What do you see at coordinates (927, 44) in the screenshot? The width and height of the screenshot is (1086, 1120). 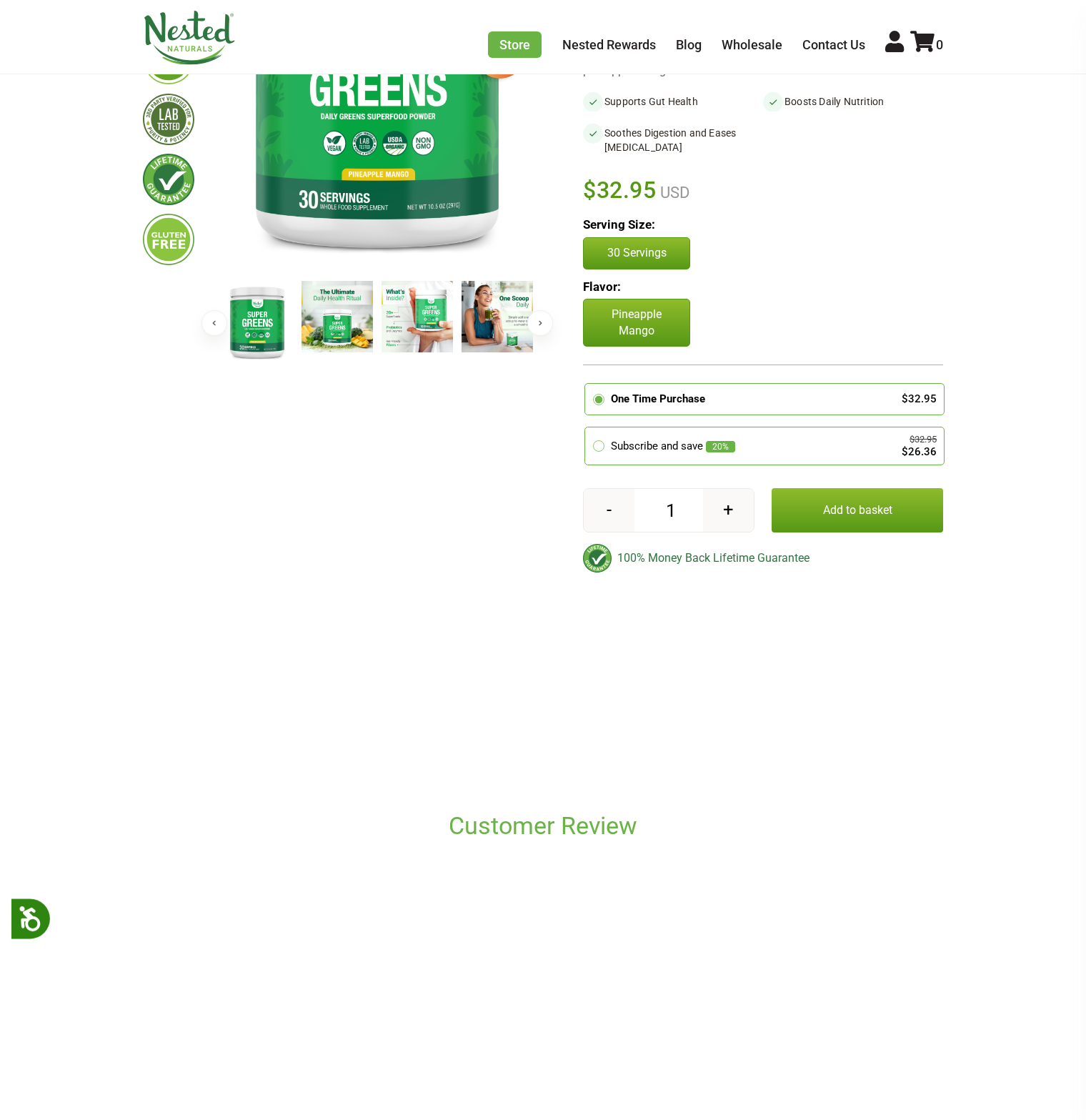 I see `a: 0` at bounding box center [927, 44].